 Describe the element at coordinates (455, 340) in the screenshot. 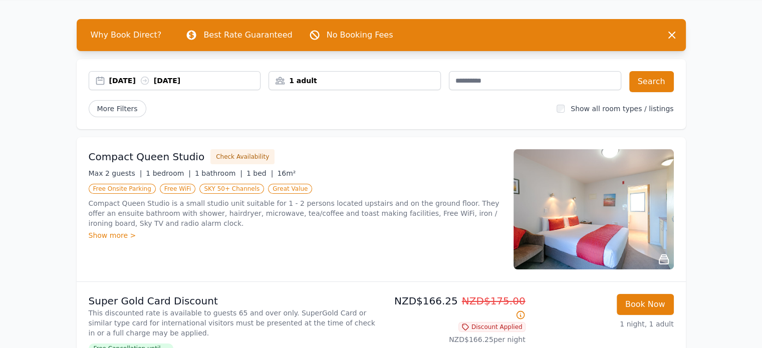

I see `p: NZD$166.25 per night` at that location.